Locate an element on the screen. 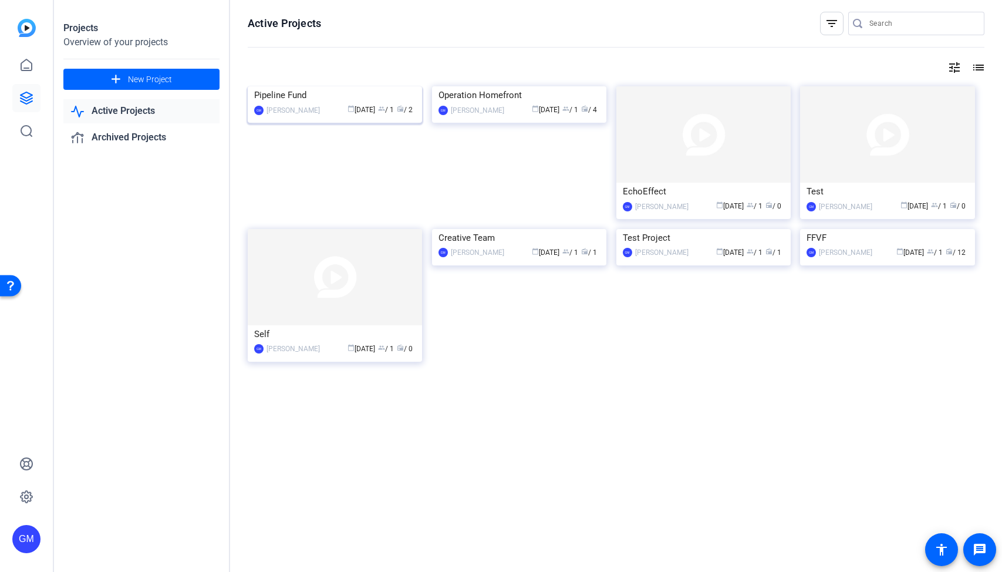 Image resolution: width=1002 pixels, height=572 pixels. mat-icon: list is located at coordinates (978, 68).